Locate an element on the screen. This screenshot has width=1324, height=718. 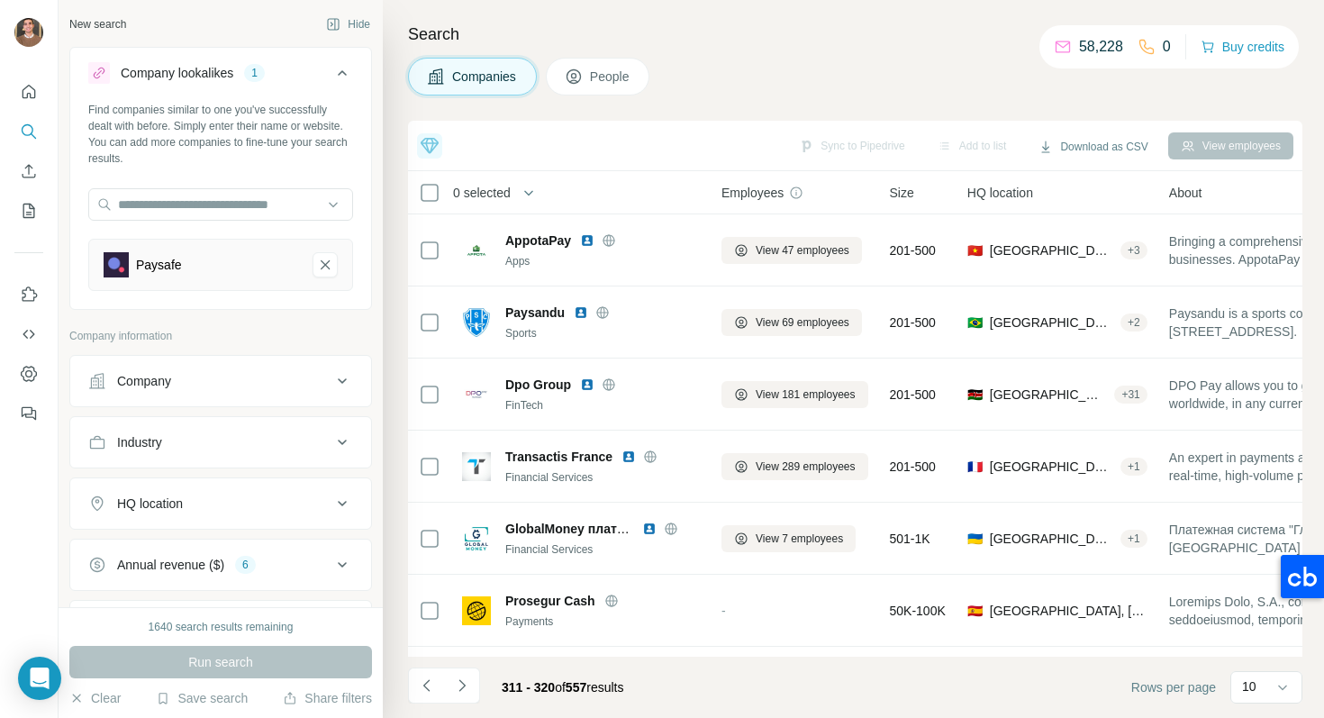
div: Annual revenue ($) is located at coordinates (170, 565).